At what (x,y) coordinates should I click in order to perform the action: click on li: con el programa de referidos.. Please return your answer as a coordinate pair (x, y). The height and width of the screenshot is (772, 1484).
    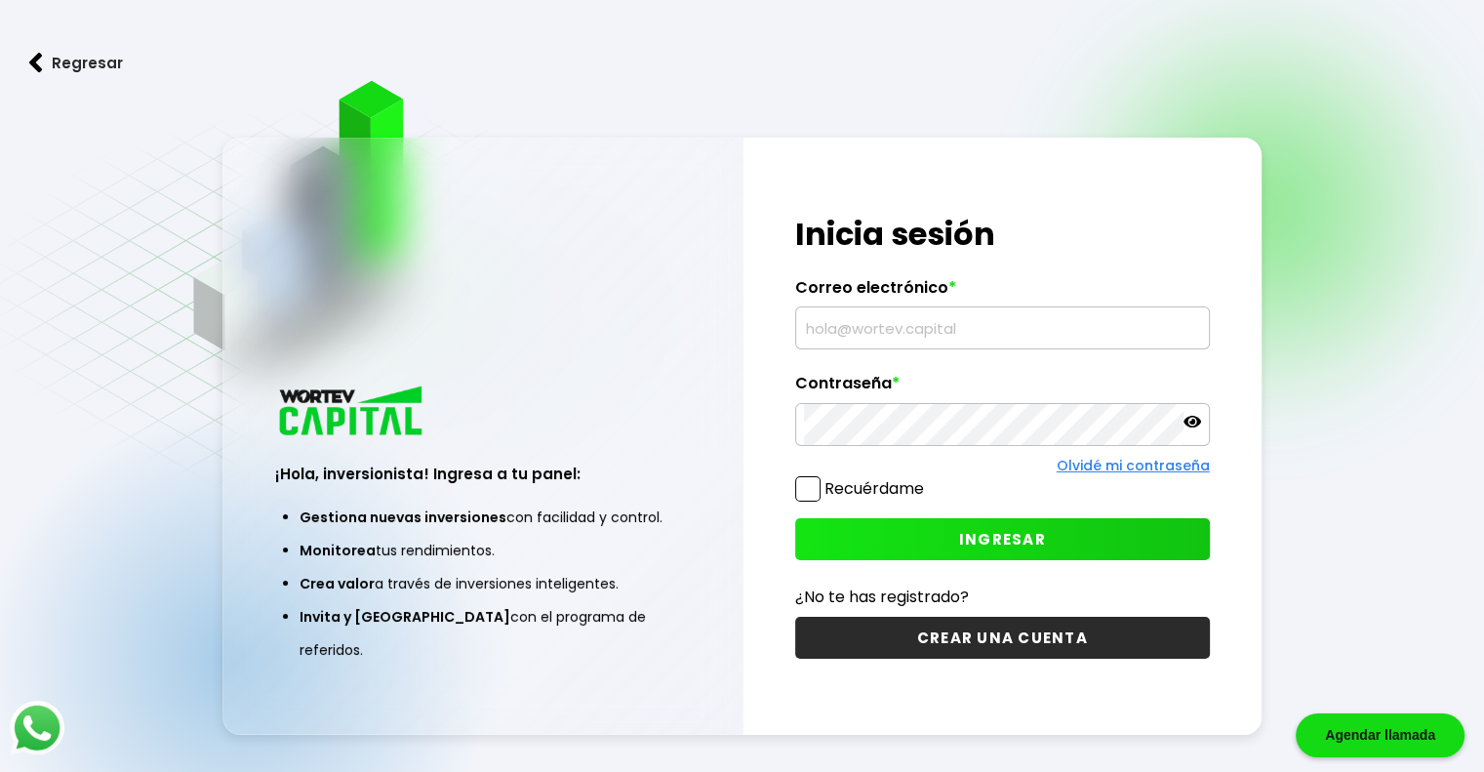
    Looking at the image, I should click on (482, 633).